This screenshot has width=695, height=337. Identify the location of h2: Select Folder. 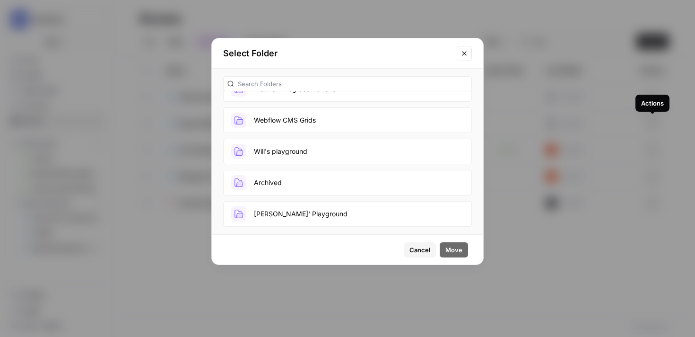
(337, 53).